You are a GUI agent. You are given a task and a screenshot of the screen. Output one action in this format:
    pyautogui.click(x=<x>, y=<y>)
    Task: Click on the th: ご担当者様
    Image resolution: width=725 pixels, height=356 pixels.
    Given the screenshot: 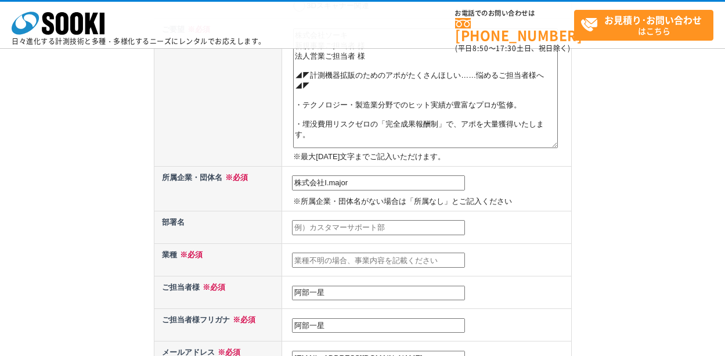 What is the action you would take?
    pyautogui.click(x=218, y=293)
    